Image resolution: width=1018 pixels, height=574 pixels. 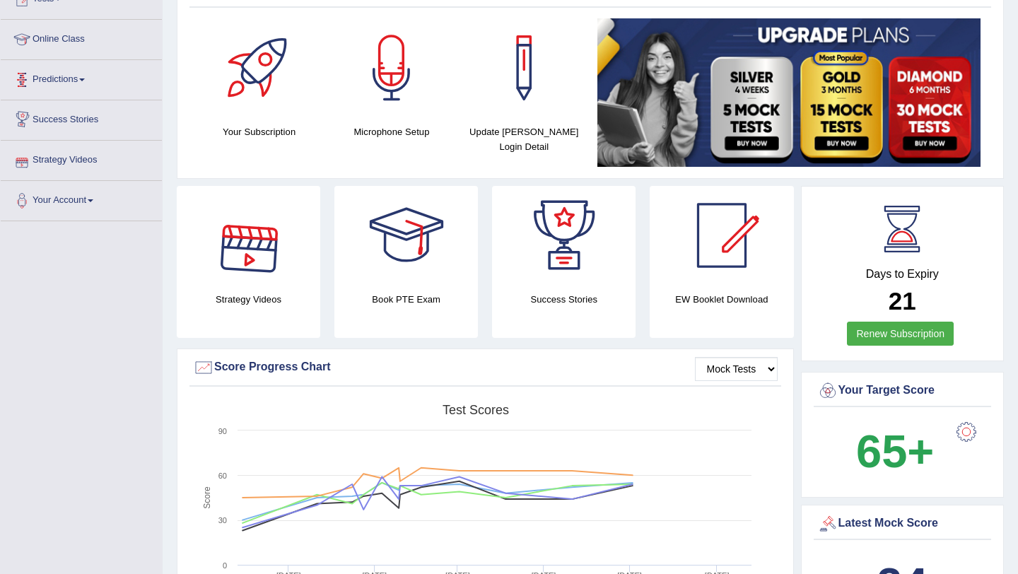 What do you see at coordinates (81, 158) in the screenshot?
I see `a: Strategy Videos` at bounding box center [81, 158].